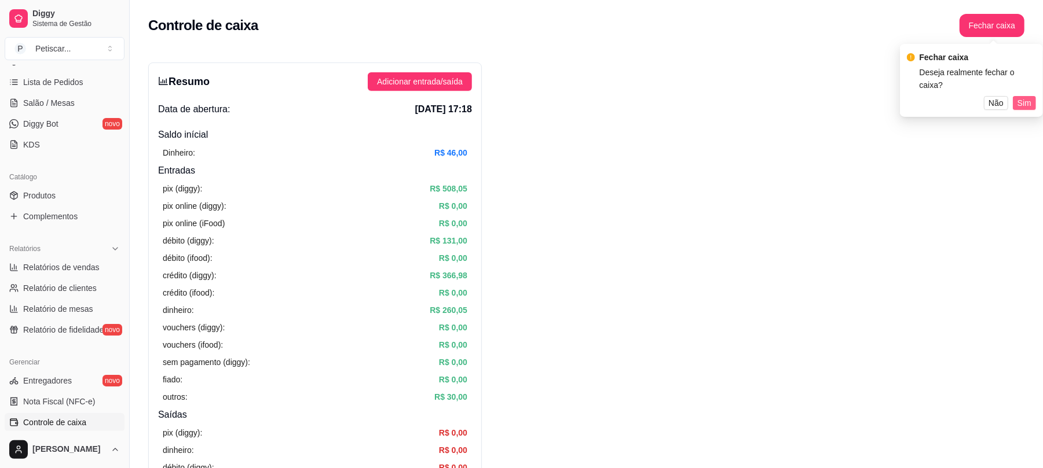  What do you see at coordinates (53, 82) in the screenshot?
I see `span: Lista de Pedidos` at bounding box center [53, 82].